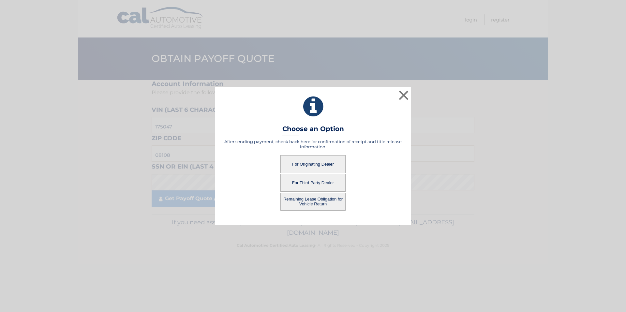 The height and width of the screenshot is (312, 626). Describe the element at coordinates (313, 201) in the screenshot. I see `button: Remaining Lease Obligation for Vehicle Return` at that location.